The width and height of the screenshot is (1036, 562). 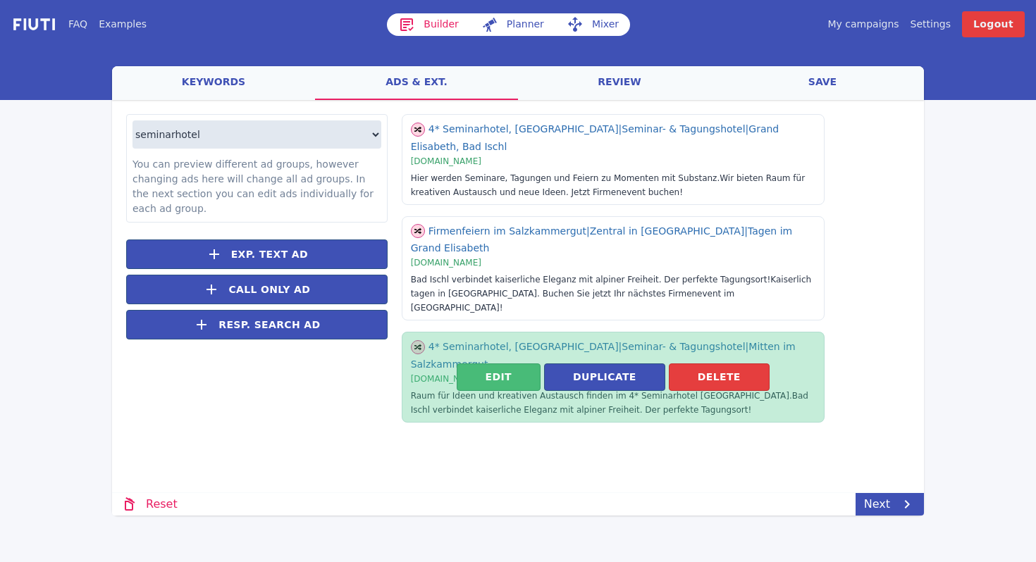 What do you see at coordinates (590, 280) in the screenshot?
I see `span: Bad Ischl verbindet kaiserliche Eleganz mit alpiner Freiheit. Der perfekte Tagungsort!` at bounding box center [590, 280].